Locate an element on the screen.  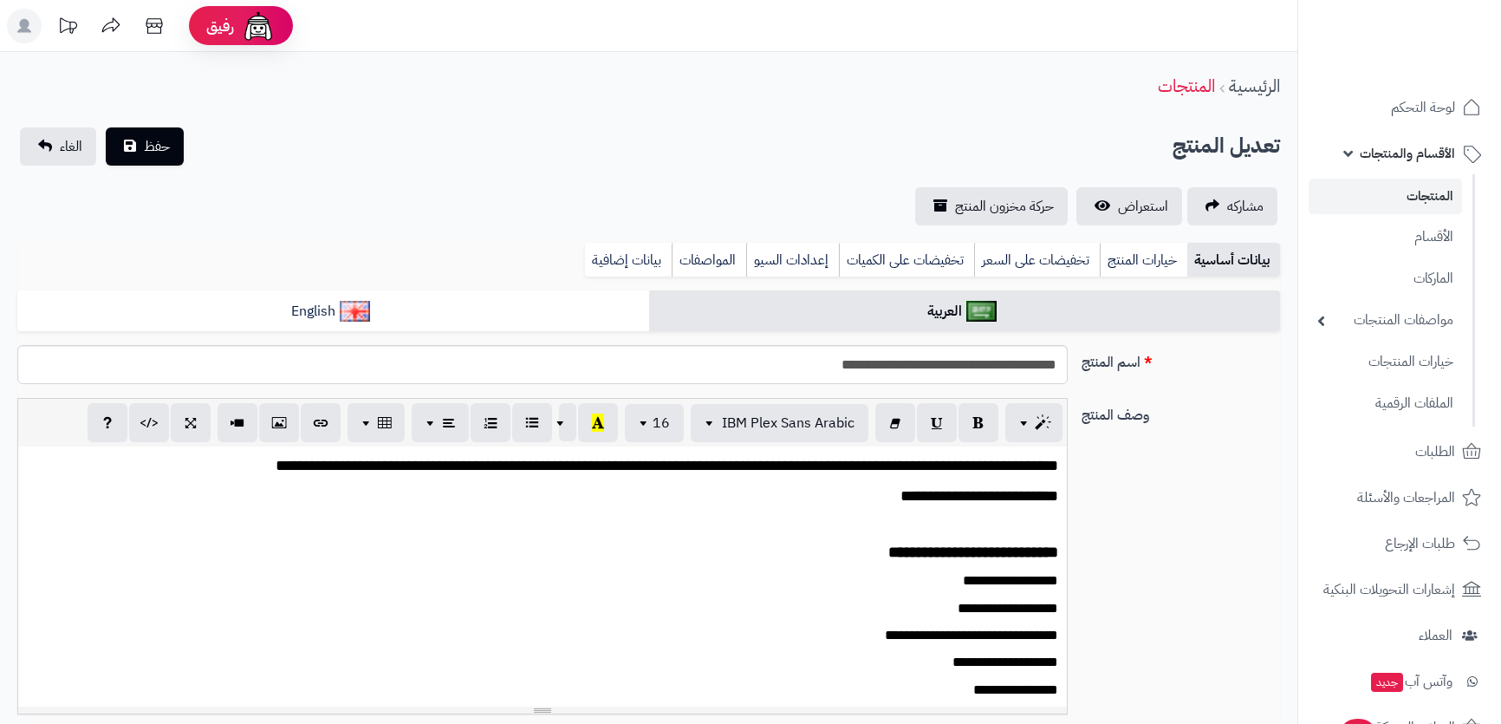
span: رفيق is located at coordinates (220, 26).